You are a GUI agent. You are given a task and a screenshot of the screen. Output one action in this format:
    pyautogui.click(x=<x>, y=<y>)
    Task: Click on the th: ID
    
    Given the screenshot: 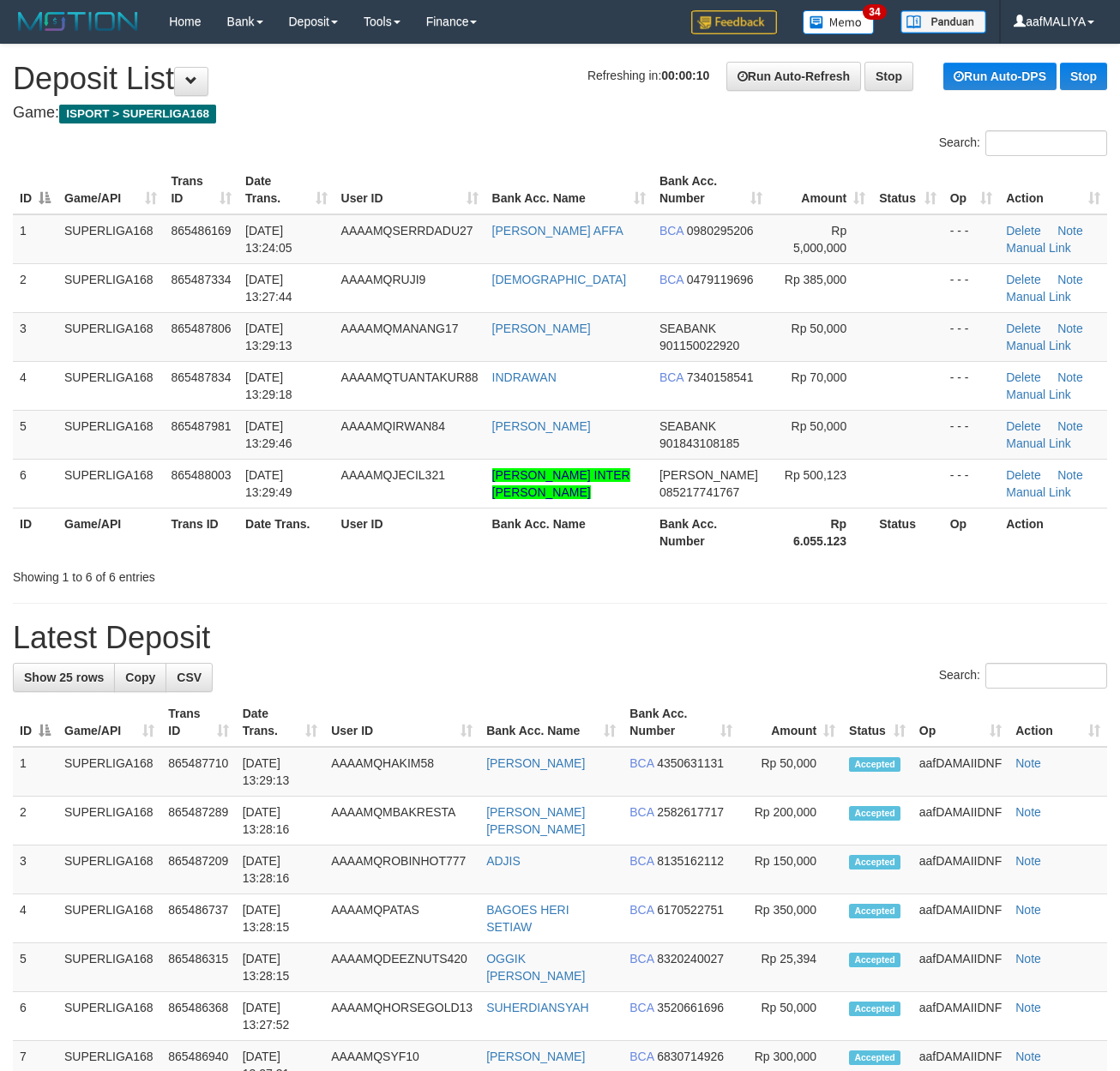 What is the action you would take?
    pyautogui.click(x=36, y=532)
    